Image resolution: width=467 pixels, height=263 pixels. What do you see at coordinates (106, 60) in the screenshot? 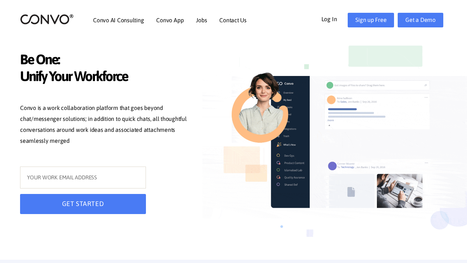
I see `span: Be One:` at bounding box center [106, 60].